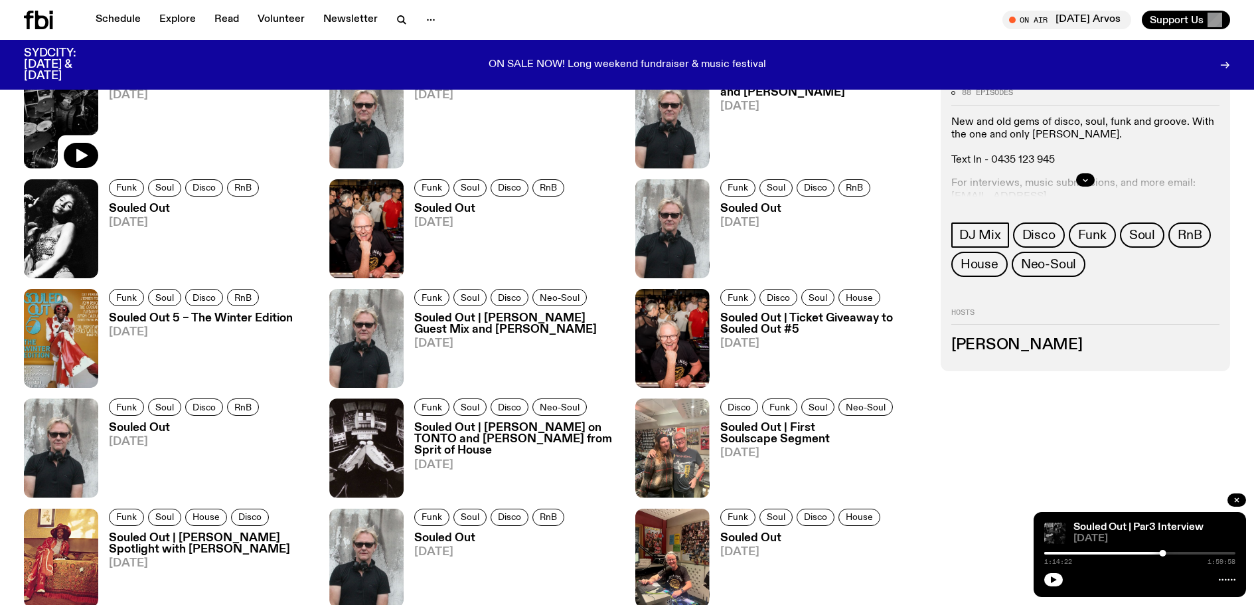 This screenshot has width=1254, height=605. Describe the element at coordinates (281, 20) in the screenshot. I see `a: Volunteer` at that location.